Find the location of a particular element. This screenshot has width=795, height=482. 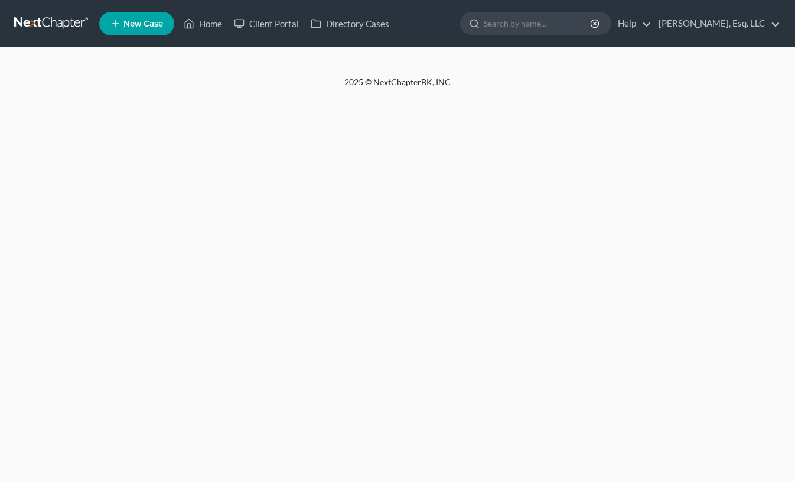

a: Home is located at coordinates (203, 24).